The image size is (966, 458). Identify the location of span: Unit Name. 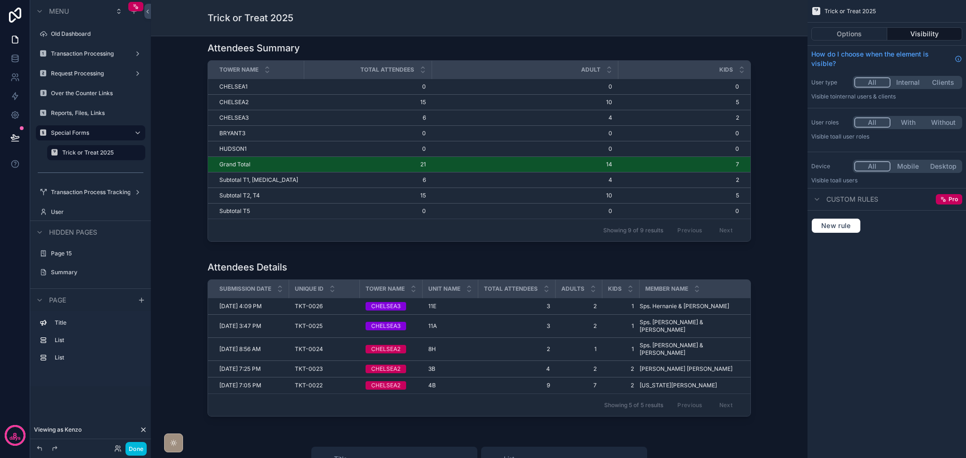
(444, 289).